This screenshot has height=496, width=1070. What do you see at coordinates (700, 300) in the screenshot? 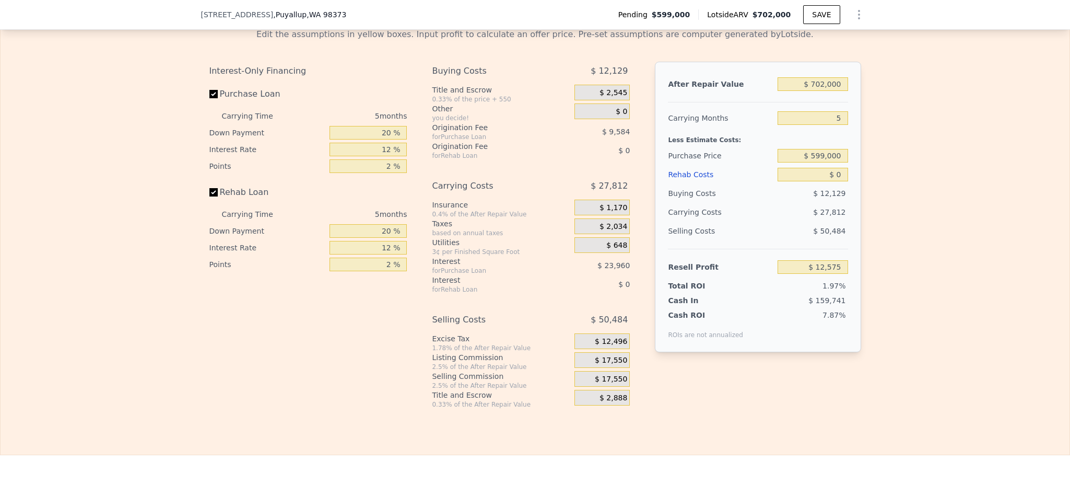
I see `div: Cash In` at bounding box center [700, 300].